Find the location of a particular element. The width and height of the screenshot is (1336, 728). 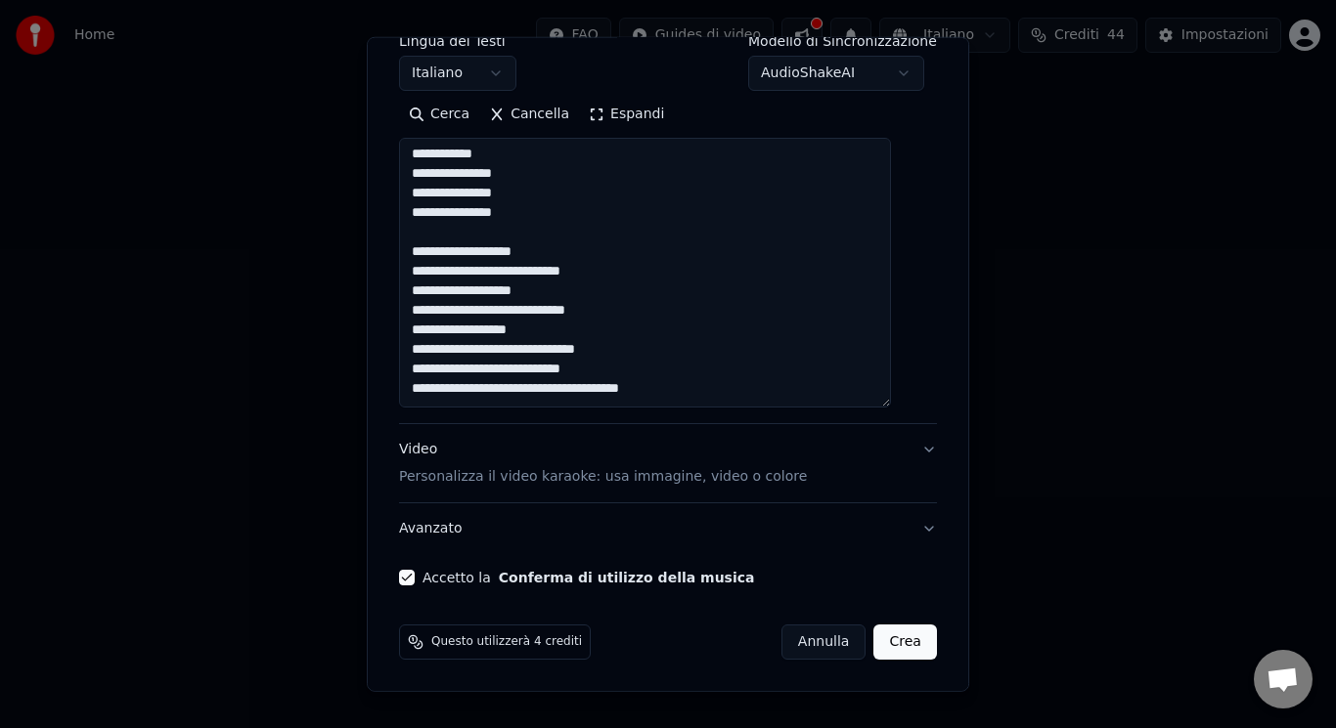

div: Video is located at coordinates (602, 463).